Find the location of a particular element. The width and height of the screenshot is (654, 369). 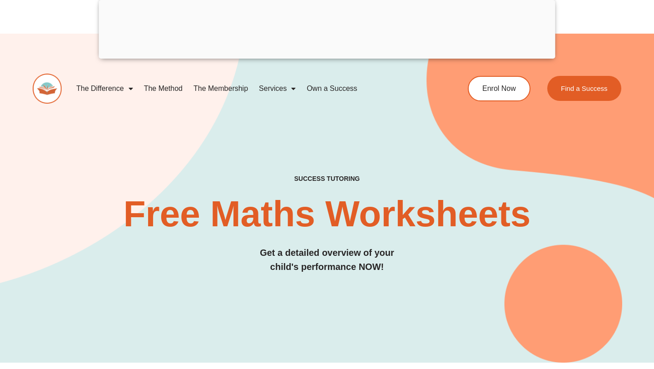

nav: Menu is located at coordinates (252, 89).